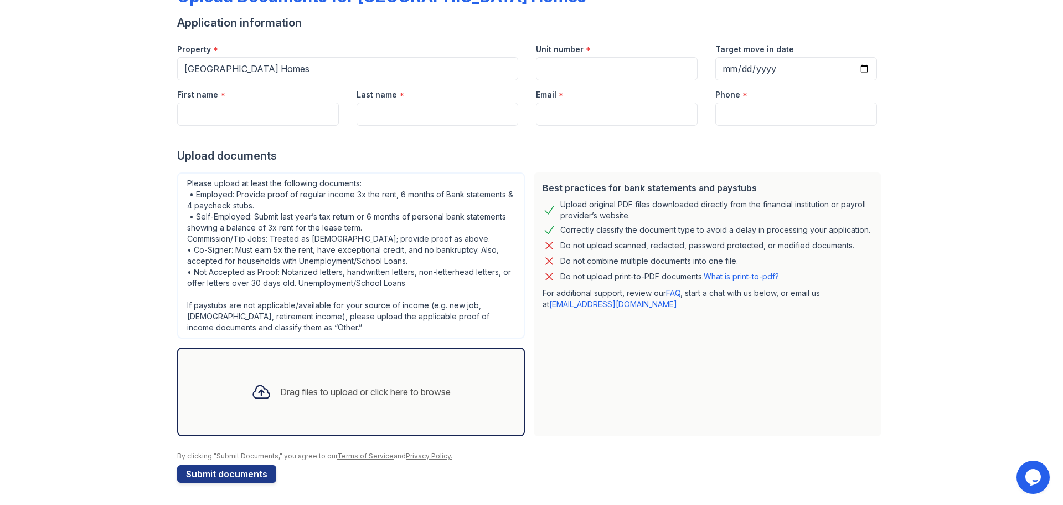  What do you see at coordinates (198, 95) in the screenshot?
I see `label: First name` at bounding box center [198, 95].